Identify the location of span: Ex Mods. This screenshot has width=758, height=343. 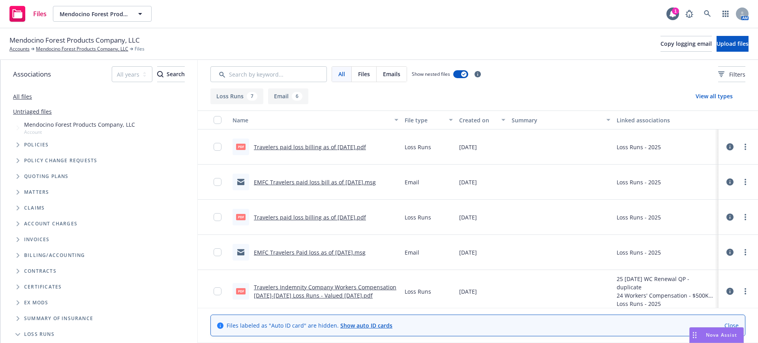
(36, 303).